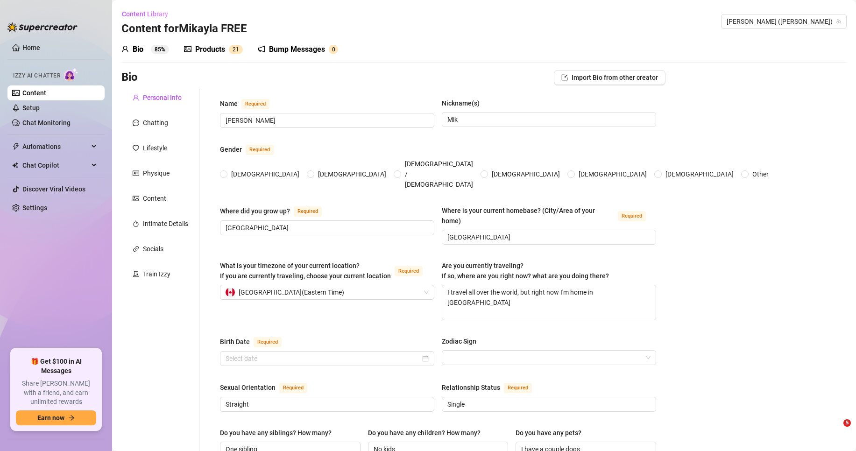  I want to click on span: heart, so click(136, 148).